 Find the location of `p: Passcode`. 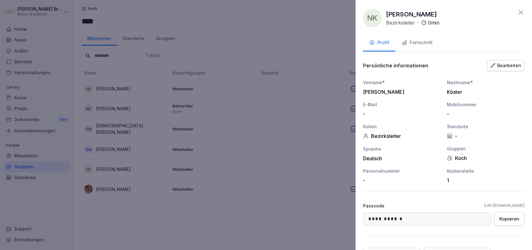

p: Passcode is located at coordinates (374, 206).